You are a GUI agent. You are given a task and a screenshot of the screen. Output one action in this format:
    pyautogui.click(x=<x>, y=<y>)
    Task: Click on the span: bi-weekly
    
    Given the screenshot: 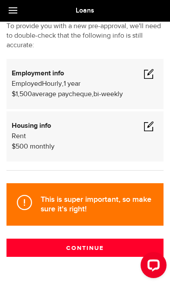 What is the action you would take?
    pyautogui.click(x=108, y=94)
    